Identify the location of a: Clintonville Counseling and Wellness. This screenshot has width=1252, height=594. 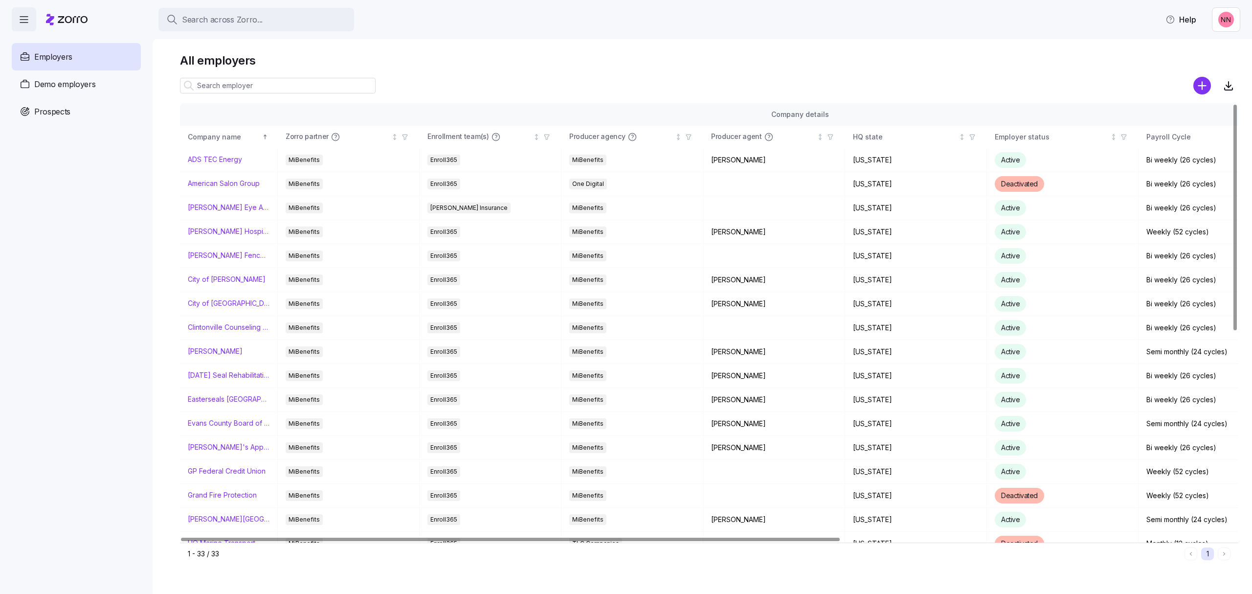
(228, 328).